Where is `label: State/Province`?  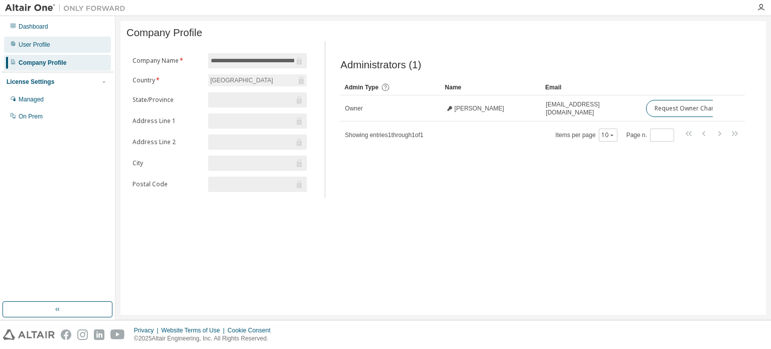
label: State/Province is located at coordinates (167, 100).